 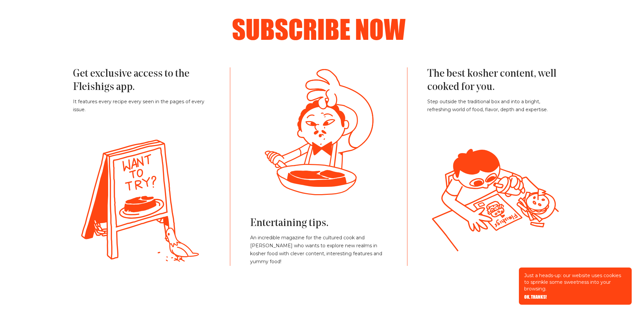 I want to click on p: Step outside the traditional box and into a bright, refreshing world of food, flavor, depth and e..., so click(x=496, y=106).